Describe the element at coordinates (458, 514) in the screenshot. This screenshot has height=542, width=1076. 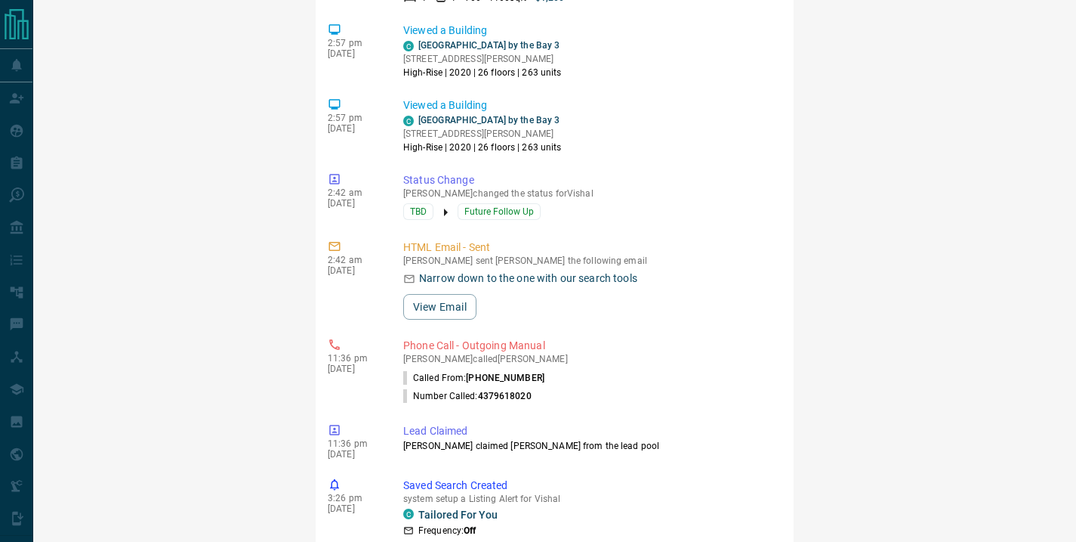
I see `a: Tailored For You` at that location.